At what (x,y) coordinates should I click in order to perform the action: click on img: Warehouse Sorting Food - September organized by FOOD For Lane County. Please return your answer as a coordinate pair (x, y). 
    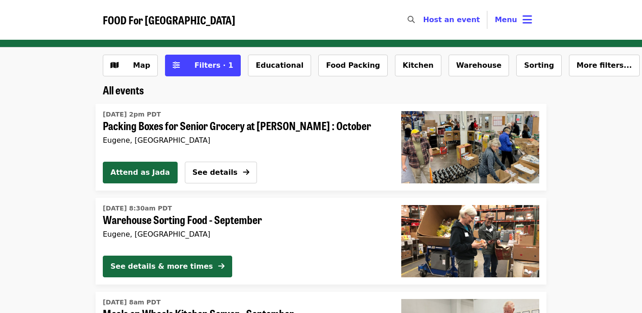
    Looking at the image, I should click on (471, 241).